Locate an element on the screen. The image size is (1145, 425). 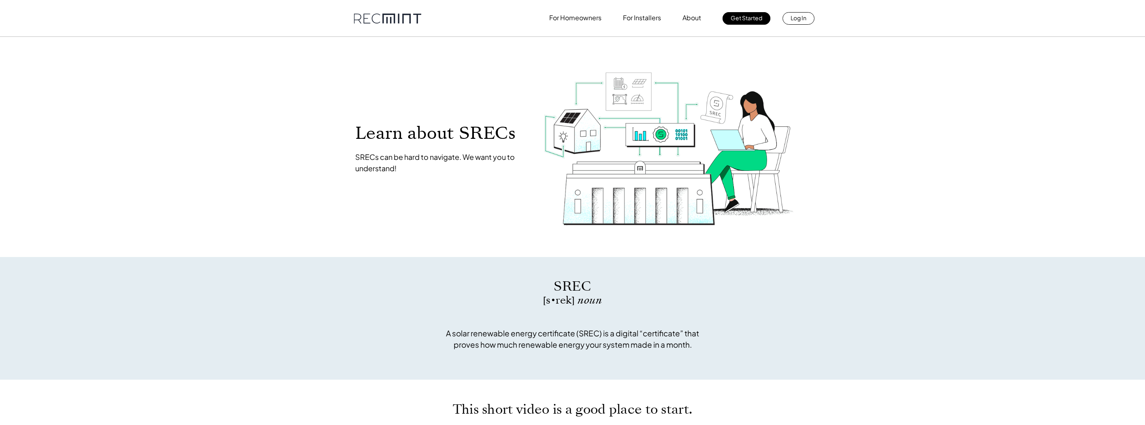
p: This short video is a good place to start. is located at coordinates (573, 409).